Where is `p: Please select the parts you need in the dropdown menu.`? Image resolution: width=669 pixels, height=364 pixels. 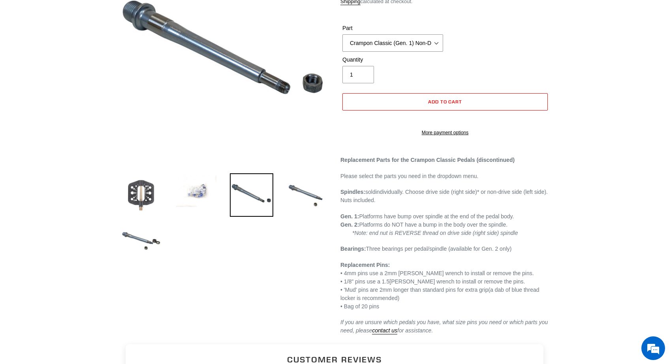
p: Please select the parts you need in the dropdown menu. is located at coordinates (445, 176).